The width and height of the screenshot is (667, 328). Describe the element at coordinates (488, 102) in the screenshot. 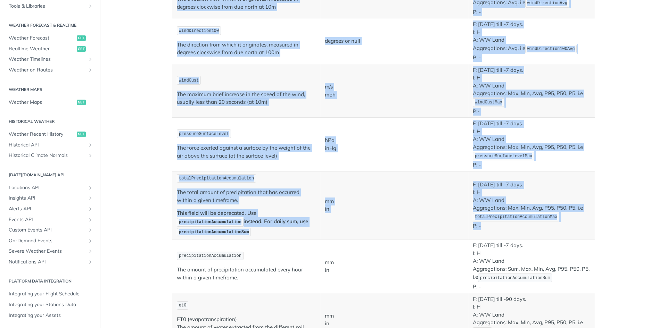

I see `span: windGustMax` at that location.